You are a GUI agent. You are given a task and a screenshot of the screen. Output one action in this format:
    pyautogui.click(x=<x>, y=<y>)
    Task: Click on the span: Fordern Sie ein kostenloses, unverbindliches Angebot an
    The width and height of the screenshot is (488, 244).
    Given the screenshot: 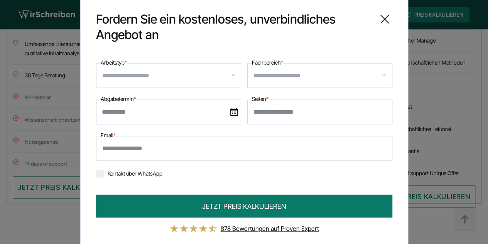 What is the action you would take?
    pyautogui.click(x=233, y=27)
    